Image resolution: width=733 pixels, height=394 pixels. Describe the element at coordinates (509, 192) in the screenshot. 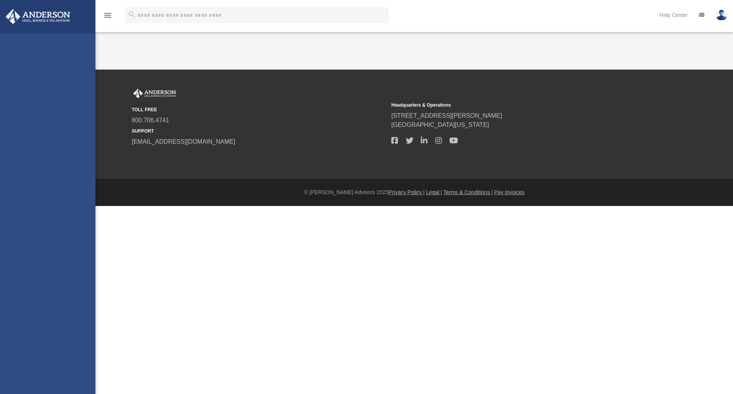

I see `a: Pay Invoices` at that location.